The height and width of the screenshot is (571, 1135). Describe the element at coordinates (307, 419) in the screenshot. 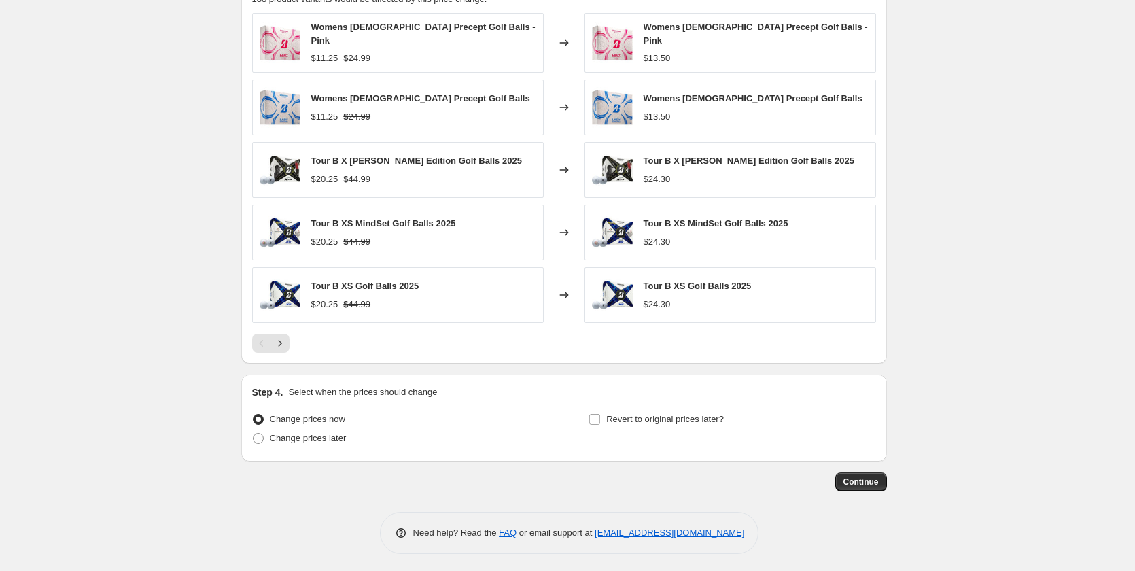

I see `span: Change prices now` at that location.